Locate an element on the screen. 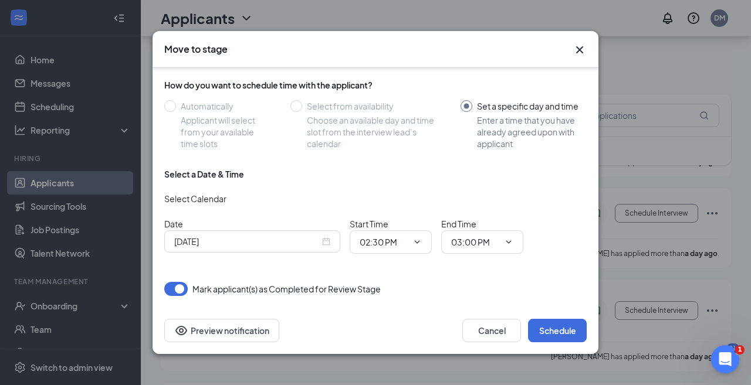  span: Select Calendar is located at coordinates (195, 199).